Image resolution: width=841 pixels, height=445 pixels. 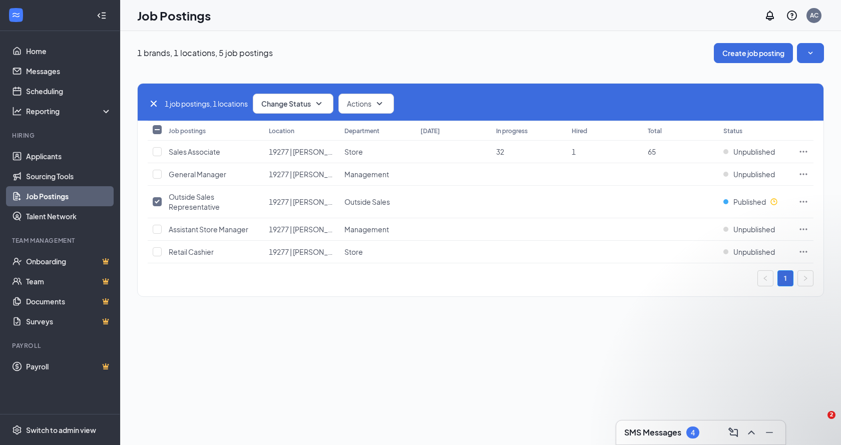 I want to click on p: 1 brands, 1 locations, 5 job postings, so click(x=205, y=53).